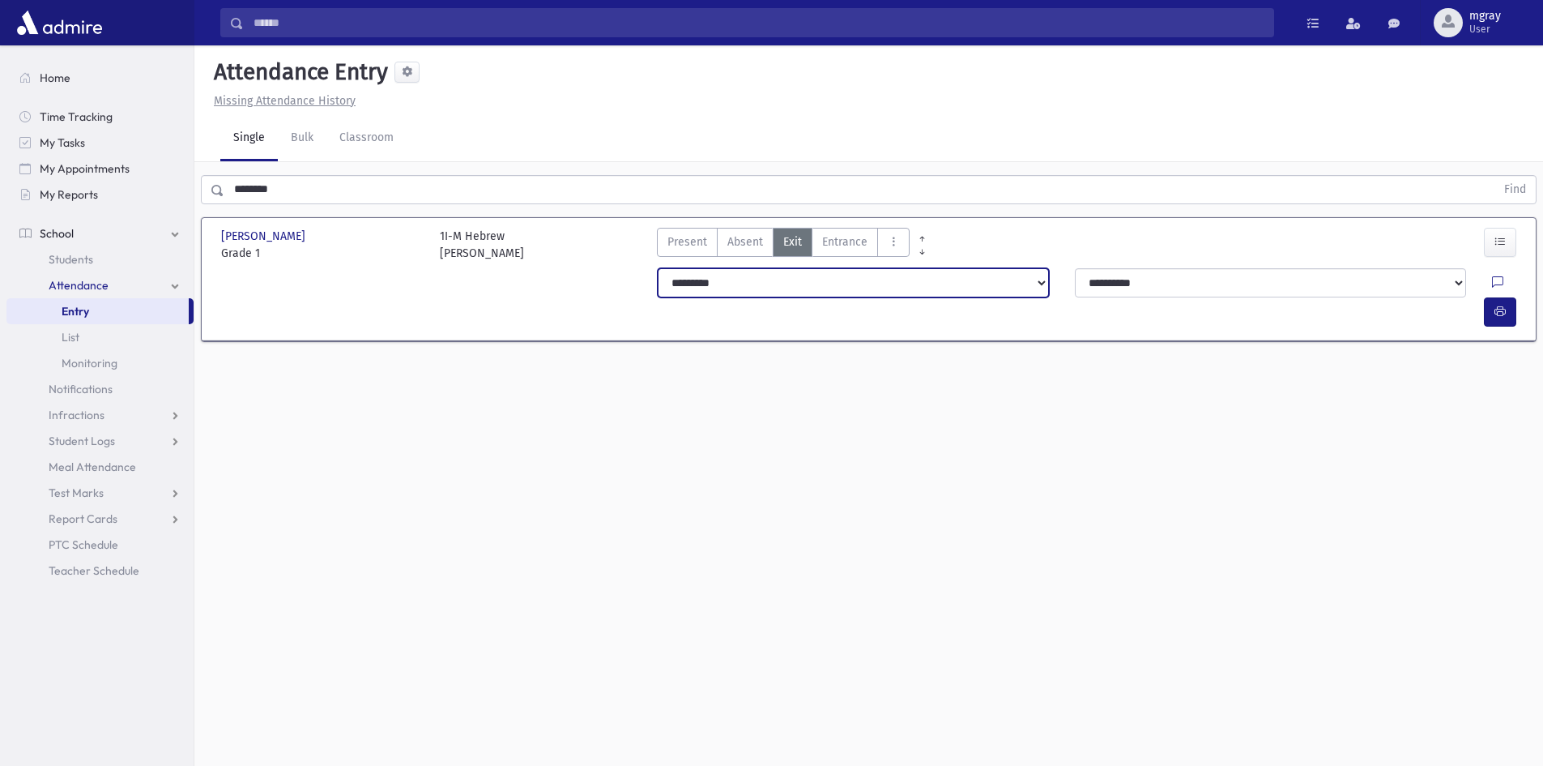 The height and width of the screenshot is (766, 1543). I want to click on span: Present, so click(687, 241).